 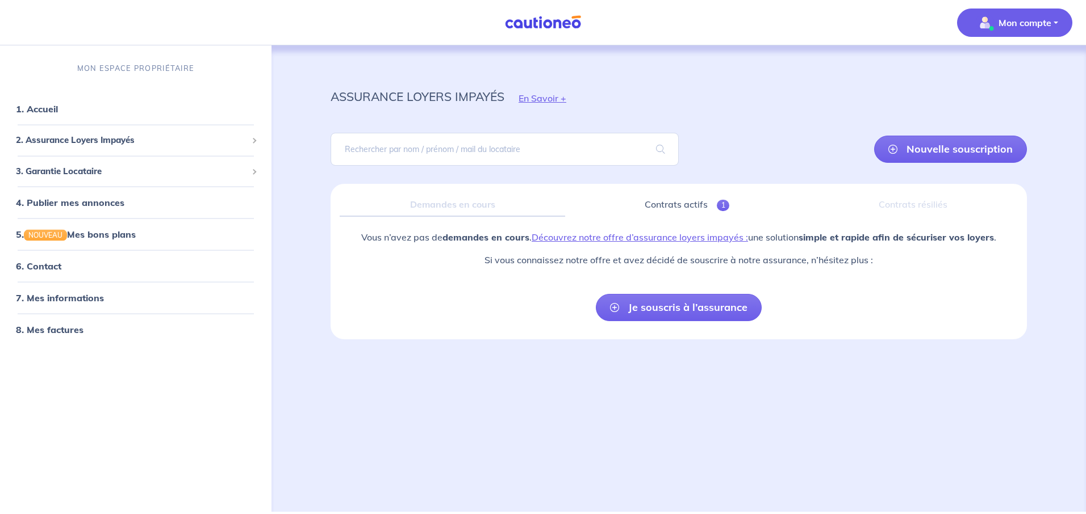 I want to click on a: 4. Publier mes annonces, so click(x=70, y=203).